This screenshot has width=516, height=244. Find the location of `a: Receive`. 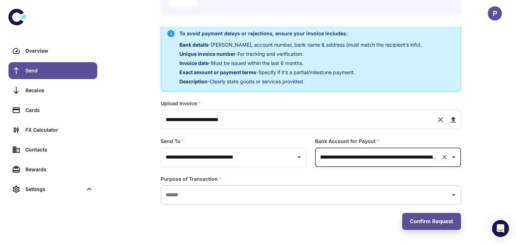

a: Receive is located at coordinates (53, 90).